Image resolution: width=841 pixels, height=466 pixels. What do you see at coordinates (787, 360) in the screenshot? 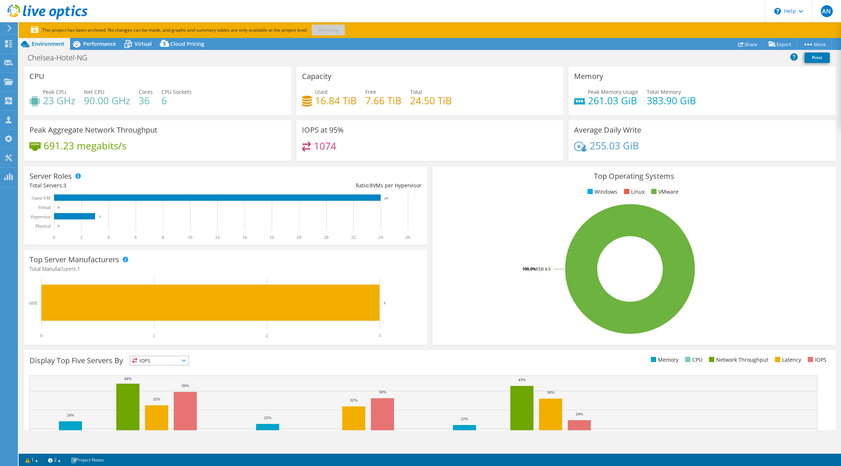
I see `li: Latency` at bounding box center [787, 360].